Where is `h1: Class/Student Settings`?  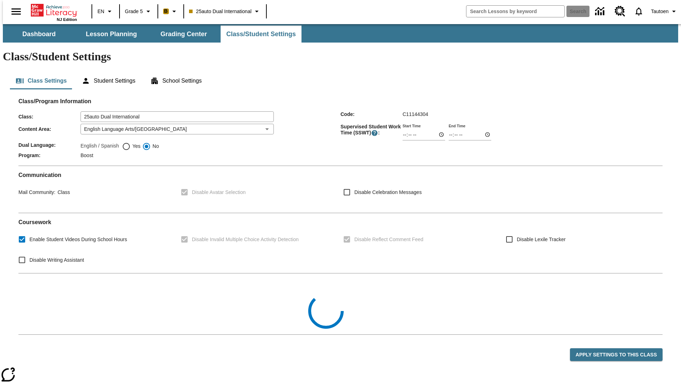
h1: Class/Student Settings is located at coordinates (340, 56).